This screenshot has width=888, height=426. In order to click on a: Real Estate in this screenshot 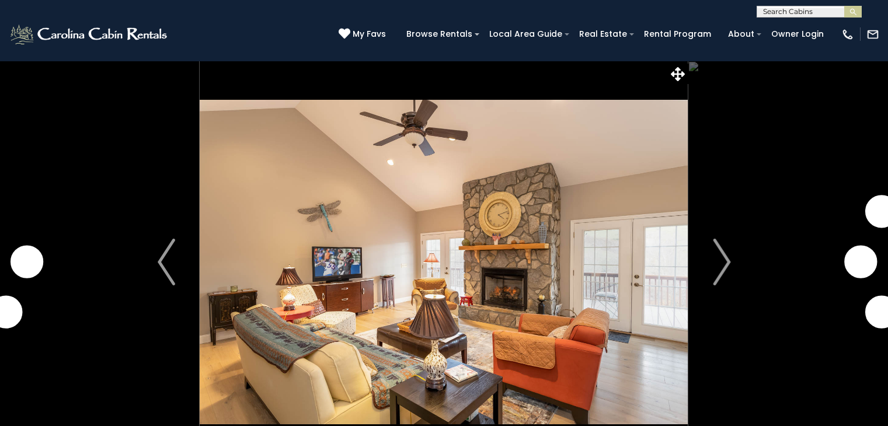, I will do `click(603, 34)`.